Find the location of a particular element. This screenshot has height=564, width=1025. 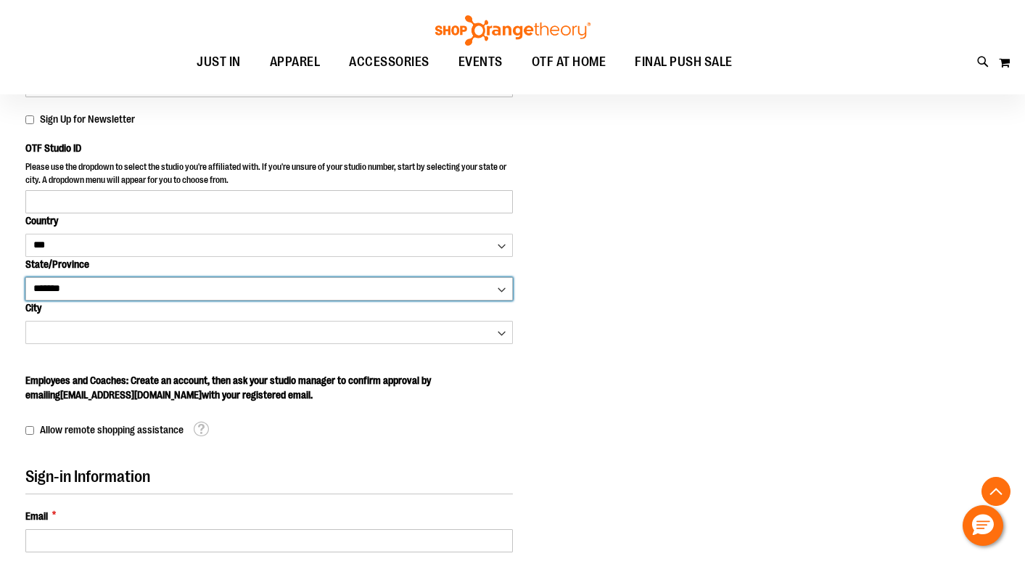

span: ACCESSORIES is located at coordinates (389, 62).